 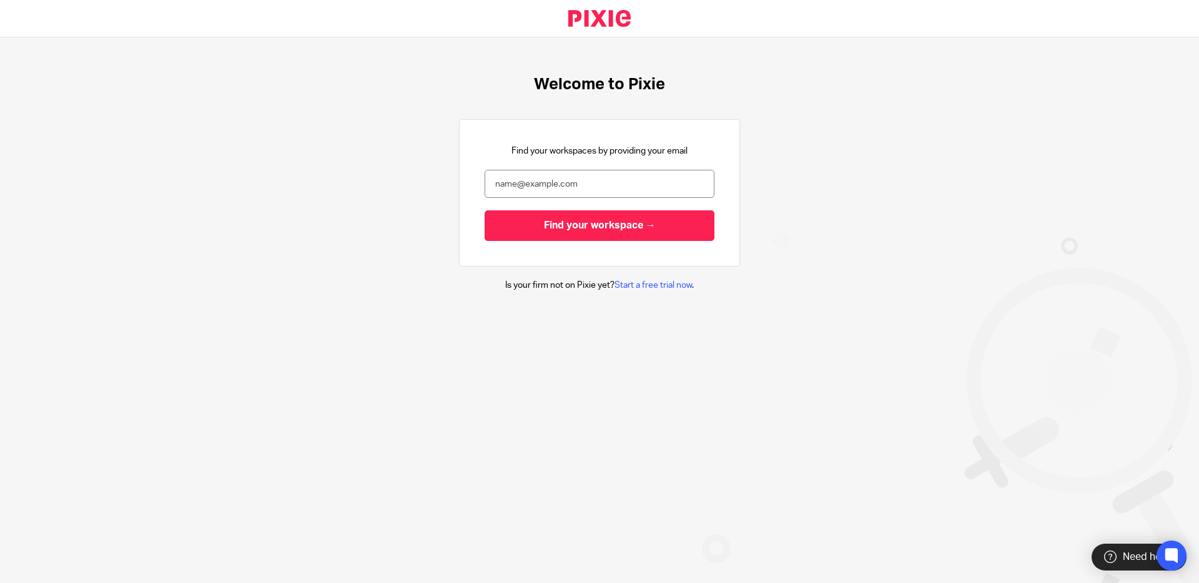 I want to click on input: name@example.com, so click(x=599, y=184).